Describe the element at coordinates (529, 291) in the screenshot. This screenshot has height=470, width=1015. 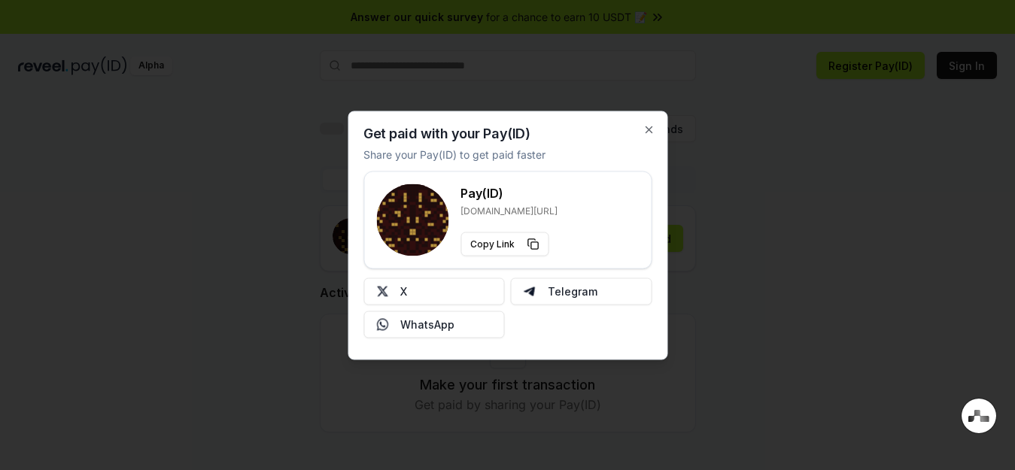
I see `img: Telegram` at that location.